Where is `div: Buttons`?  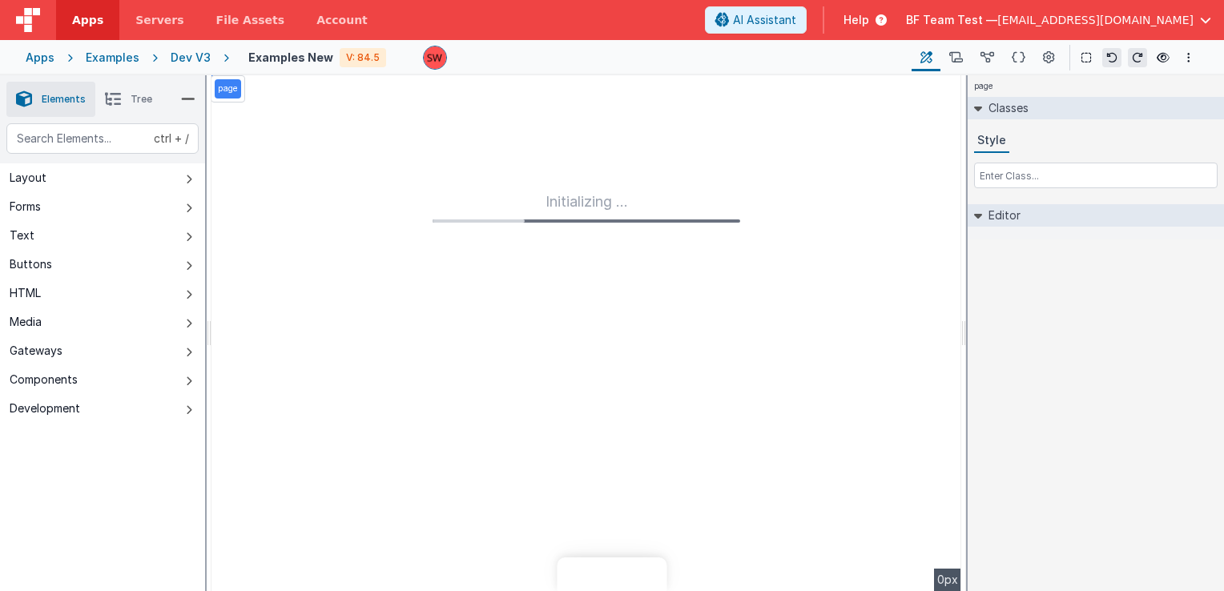
div: Buttons is located at coordinates (30, 264).